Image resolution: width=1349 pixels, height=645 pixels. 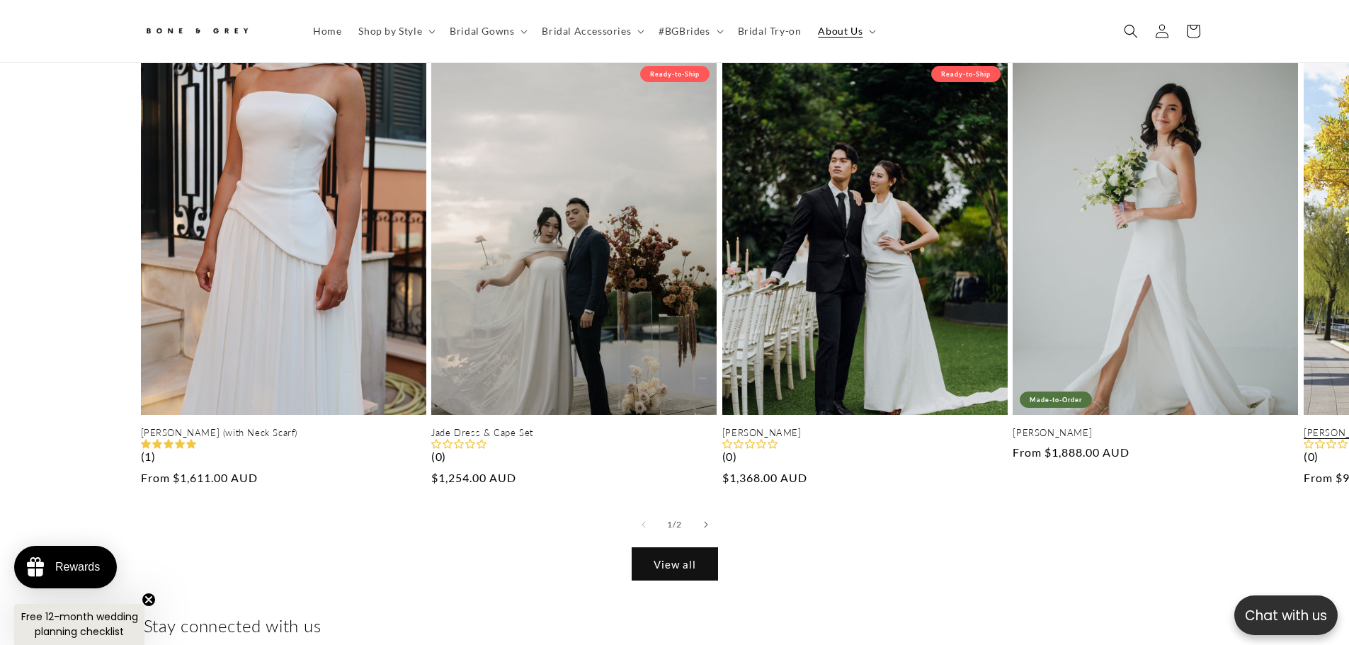 What do you see at coordinates (679, 525) in the screenshot?
I see `span: 2` at bounding box center [679, 525].